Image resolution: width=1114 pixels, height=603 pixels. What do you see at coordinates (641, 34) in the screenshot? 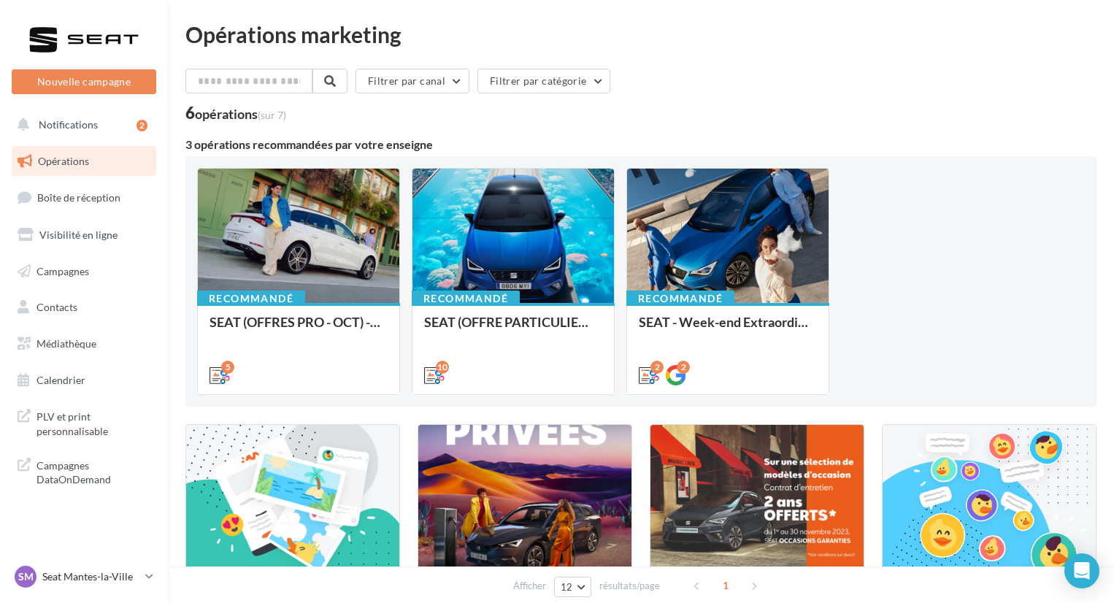
I see `div: Opérations marketing` at bounding box center [641, 34].